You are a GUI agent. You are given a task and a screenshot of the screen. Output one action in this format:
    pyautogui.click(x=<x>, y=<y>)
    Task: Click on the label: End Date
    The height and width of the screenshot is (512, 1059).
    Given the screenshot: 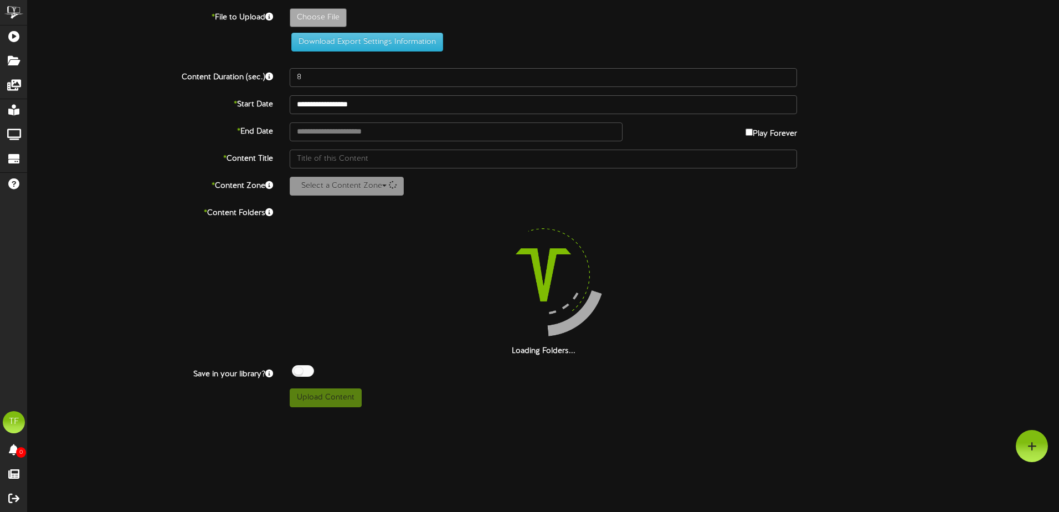 What is the action you would take?
    pyautogui.click(x=150, y=130)
    